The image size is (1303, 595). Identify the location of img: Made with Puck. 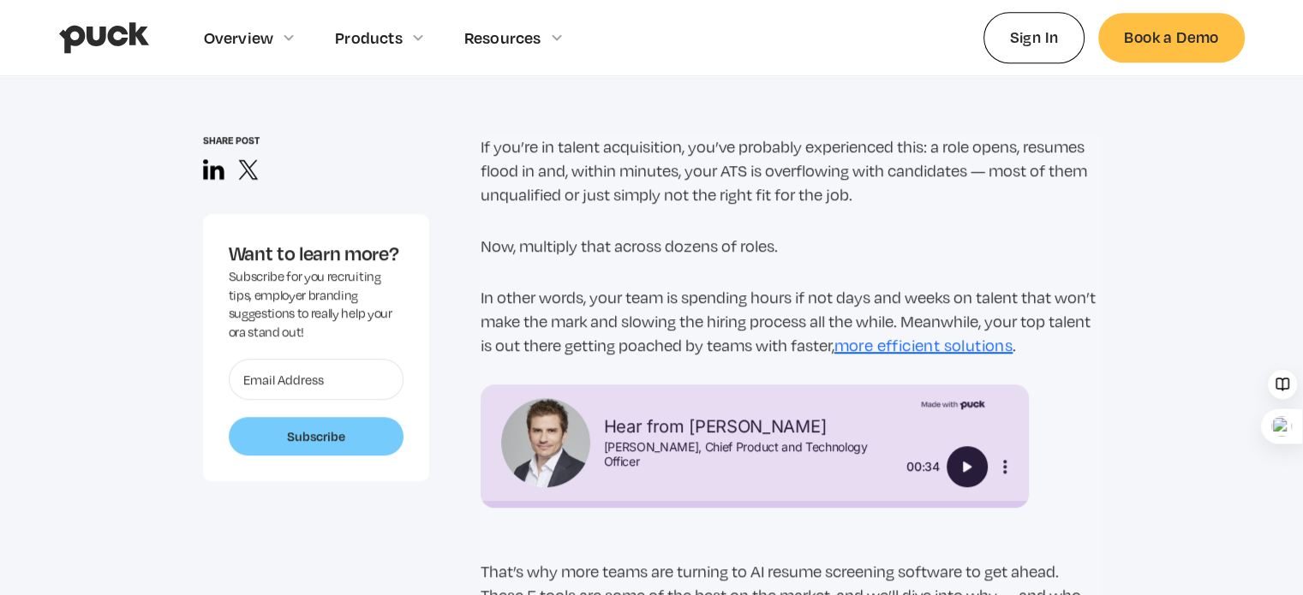
(953, 404).